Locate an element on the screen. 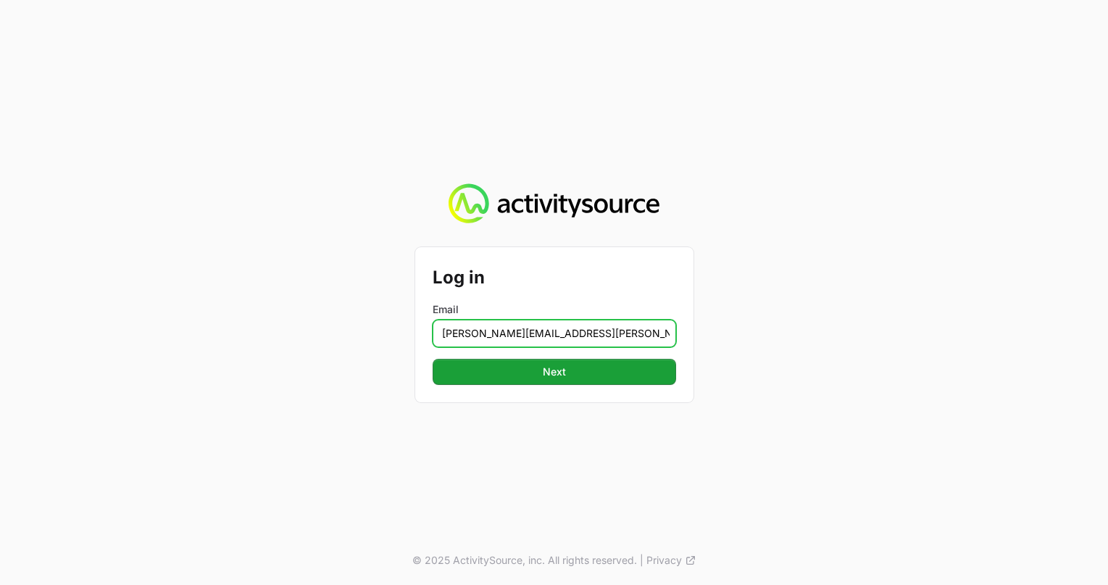 Image resolution: width=1108 pixels, height=585 pixels. span: Next is located at coordinates (554, 372).